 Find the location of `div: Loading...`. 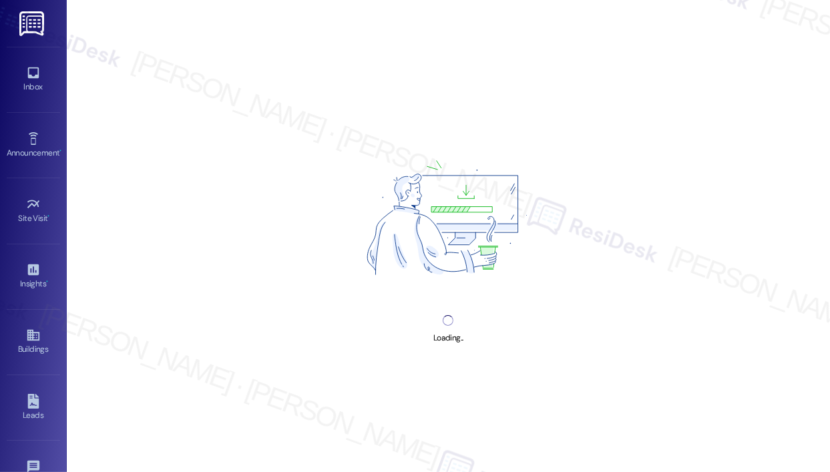

div: Loading... is located at coordinates (448, 338).